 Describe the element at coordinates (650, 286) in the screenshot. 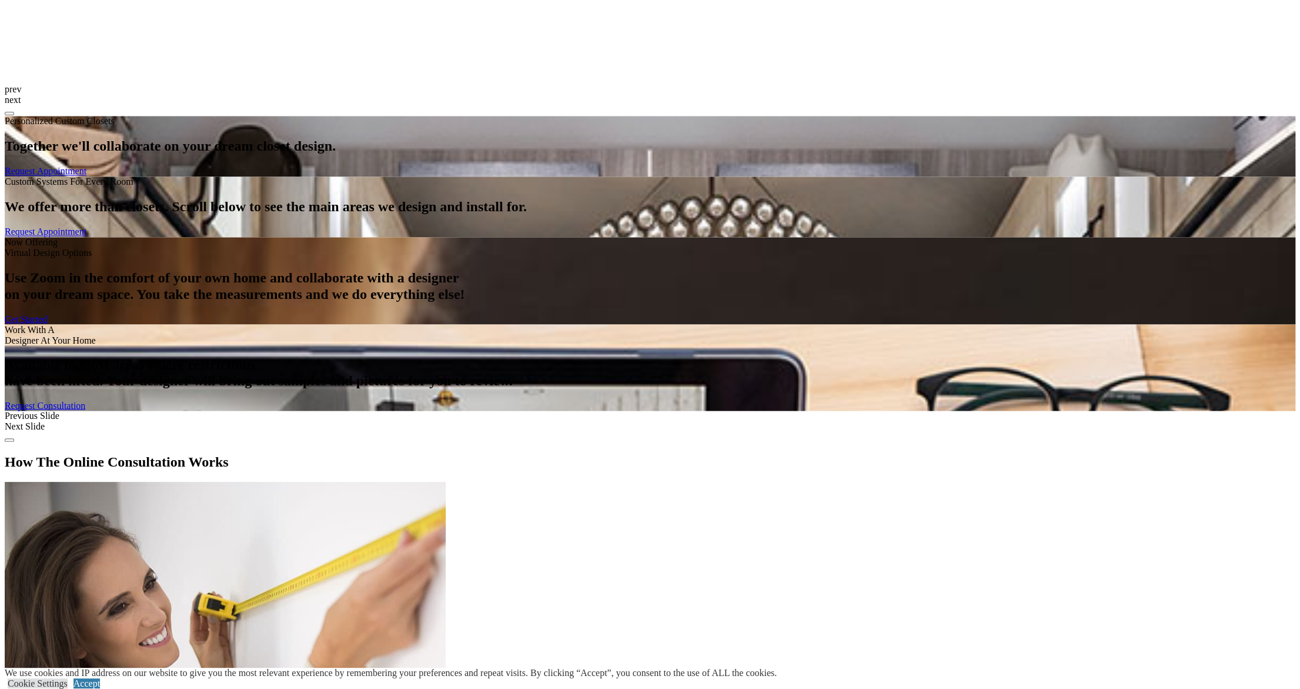

I see `h2: Use Zoom in the comfort of your own home and collaborate with a designer on your dream space. You...` at that location.